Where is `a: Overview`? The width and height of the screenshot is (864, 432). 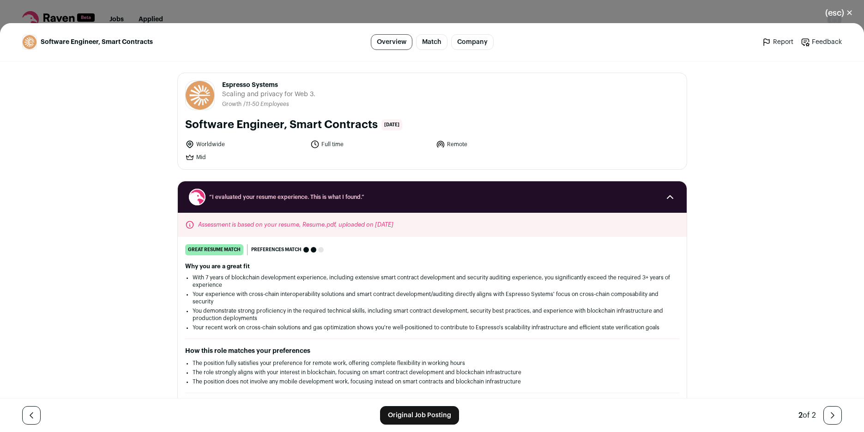 a: Overview is located at coordinates (392, 42).